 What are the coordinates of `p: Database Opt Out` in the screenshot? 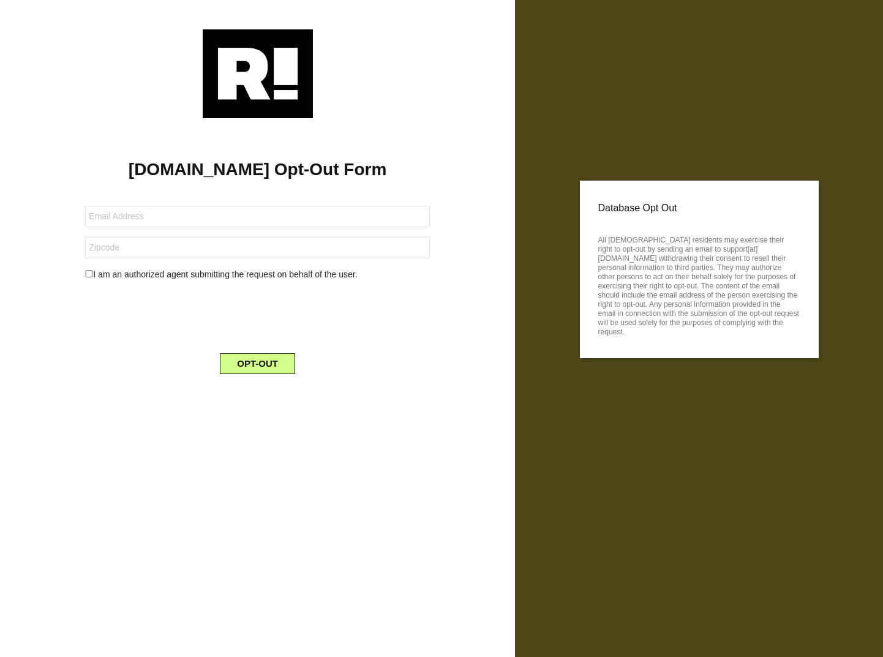 It's located at (700, 208).